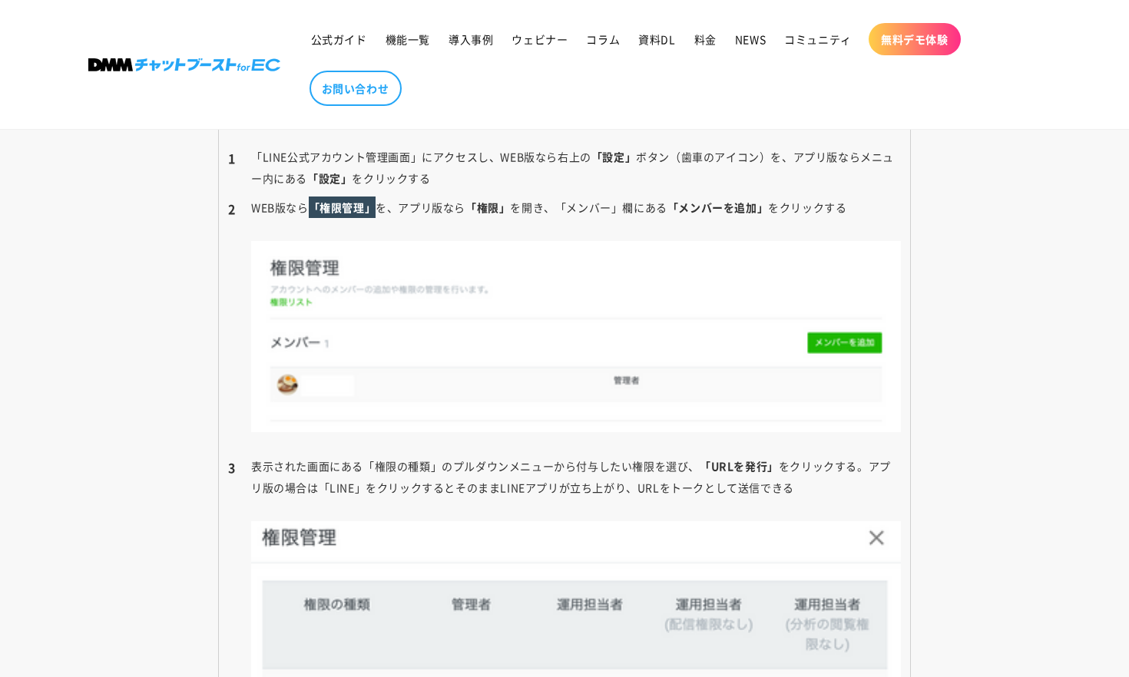 Image resolution: width=1129 pixels, height=677 pixels. I want to click on b: 「権限管理」, so click(343, 207).